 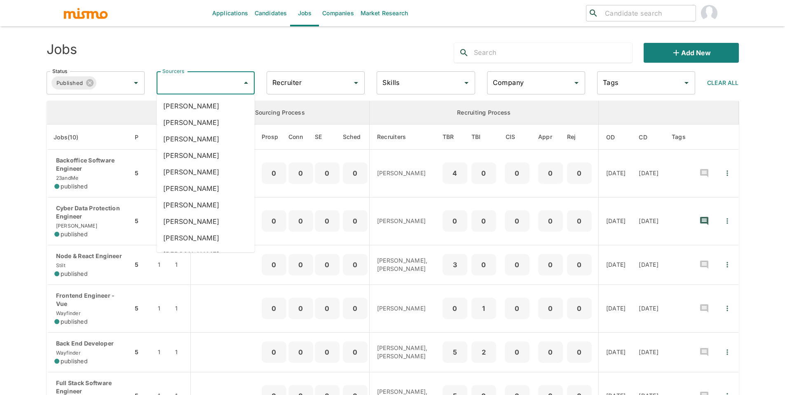 I want to click on input: Candidate search, so click(x=647, y=13).